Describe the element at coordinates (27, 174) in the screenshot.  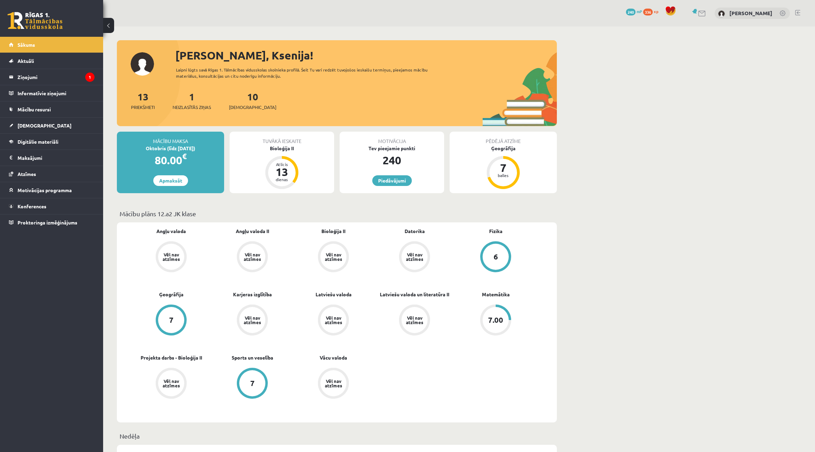
I see `span: Atzīmes` at that location.